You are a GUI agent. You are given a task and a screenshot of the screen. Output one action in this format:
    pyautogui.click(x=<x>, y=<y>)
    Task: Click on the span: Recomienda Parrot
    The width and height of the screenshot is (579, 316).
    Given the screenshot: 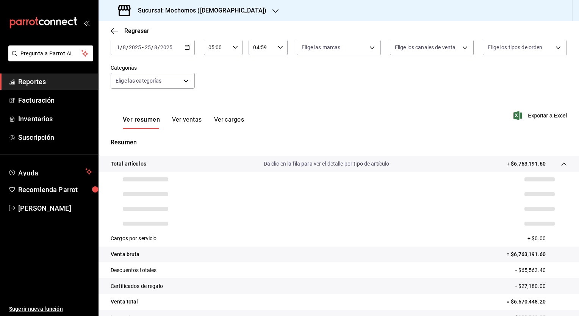 What is the action you would take?
    pyautogui.click(x=55, y=189)
    